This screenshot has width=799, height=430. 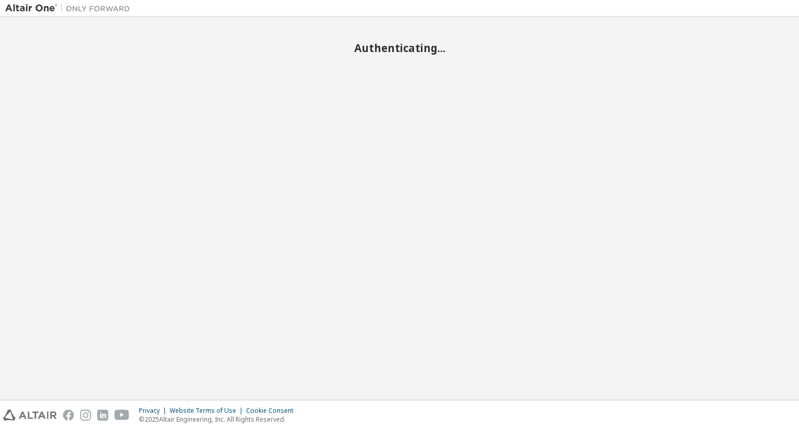 I want to click on img: altair_logo.svg, so click(x=30, y=415).